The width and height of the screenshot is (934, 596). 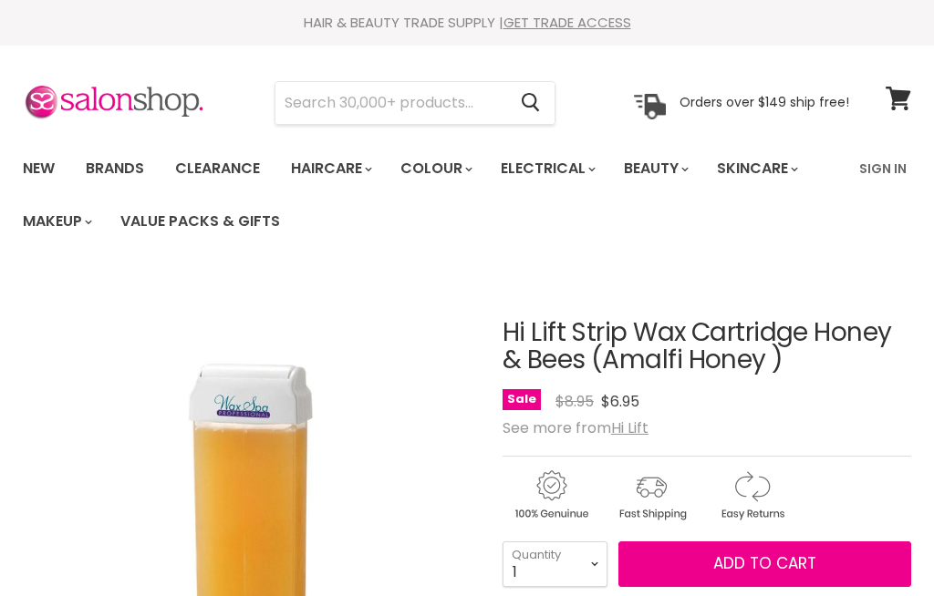 I want to click on span: Add to cart, so click(x=764, y=563).